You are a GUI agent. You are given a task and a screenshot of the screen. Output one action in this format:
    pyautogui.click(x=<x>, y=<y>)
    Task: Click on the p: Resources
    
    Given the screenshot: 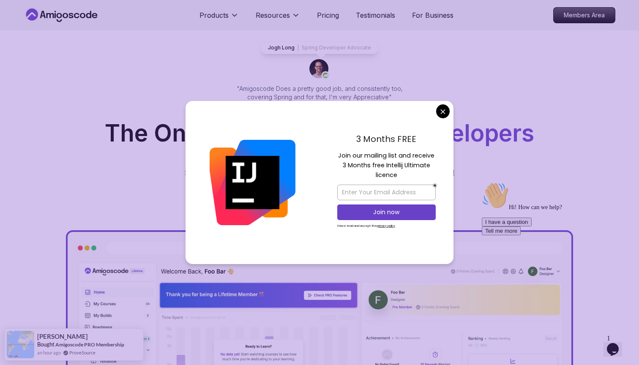 What is the action you would take?
    pyautogui.click(x=273, y=15)
    